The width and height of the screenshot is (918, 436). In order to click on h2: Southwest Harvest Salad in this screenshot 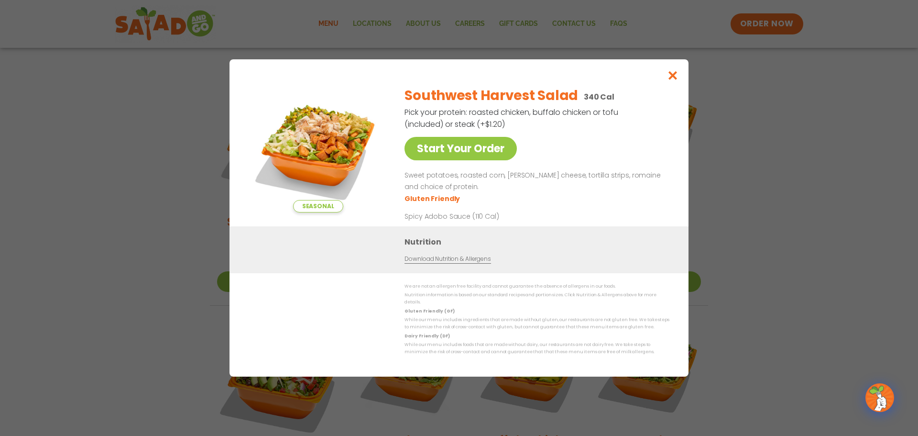, I will do `click(491, 96)`.